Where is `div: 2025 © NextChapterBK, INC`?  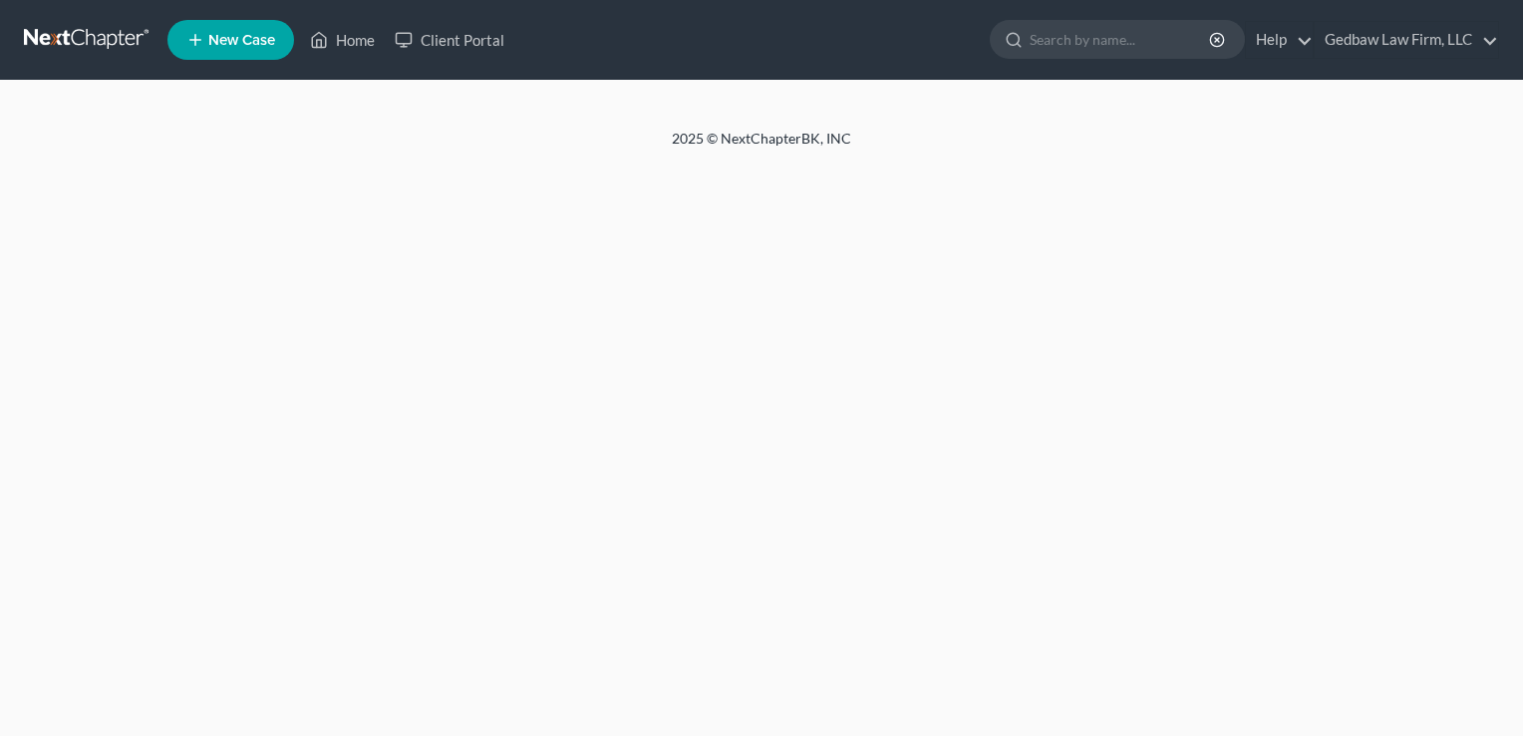
div: 2025 © NextChapterBK, INC is located at coordinates (762, 147).